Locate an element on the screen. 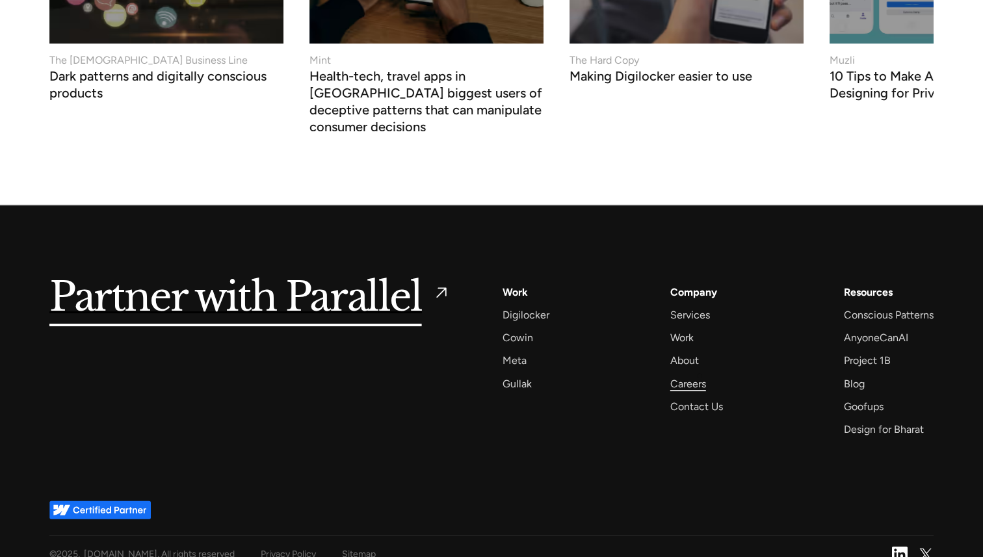 The width and height of the screenshot is (983, 557). div: Mint is located at coordinates (320, 60).